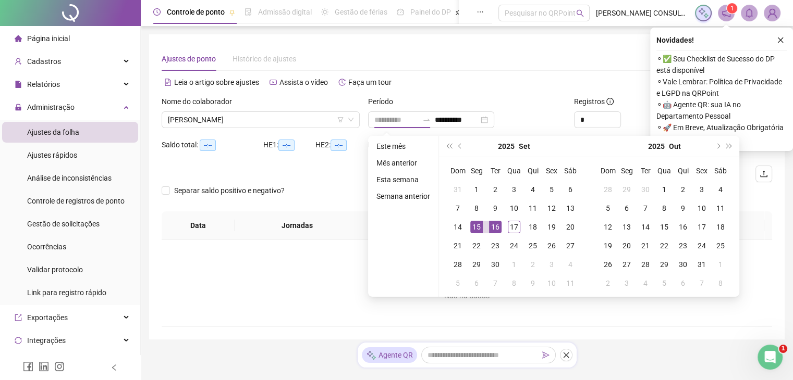 The image size is (793, 380). Describe the element at coordinates (533, 265) in the screenshot. I see `td: 2025-10-02` at that location.